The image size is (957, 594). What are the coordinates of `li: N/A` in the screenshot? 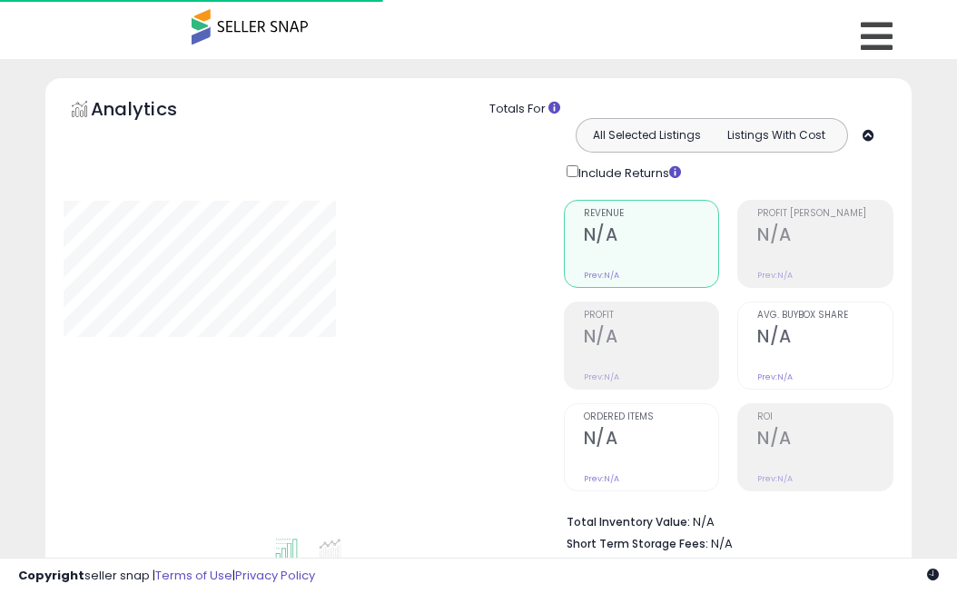 It's located at (723, 520).